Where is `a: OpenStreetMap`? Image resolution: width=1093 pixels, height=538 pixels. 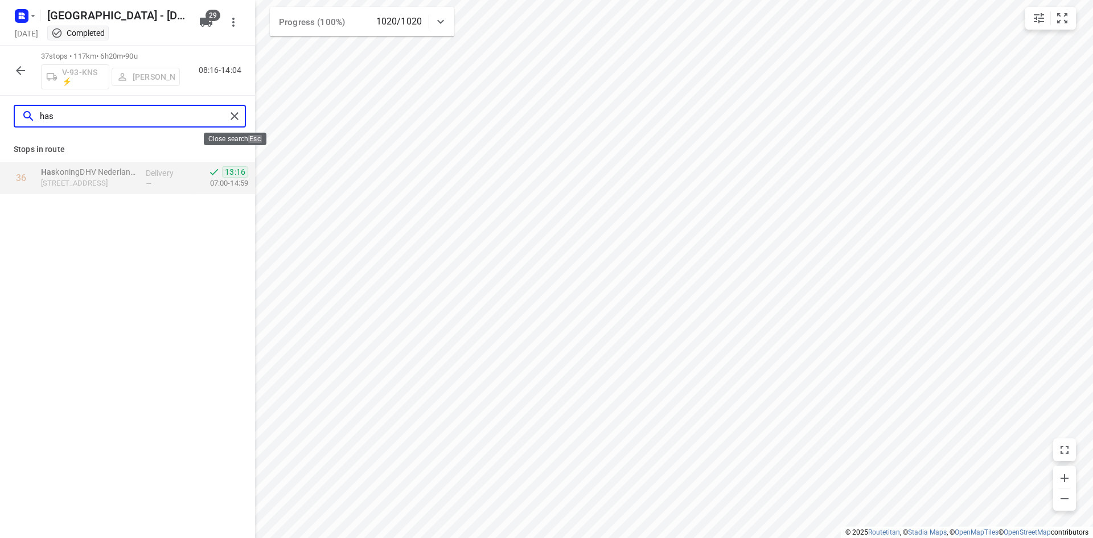 a: OpenStreetMap is located at coordinates (1027, 532).